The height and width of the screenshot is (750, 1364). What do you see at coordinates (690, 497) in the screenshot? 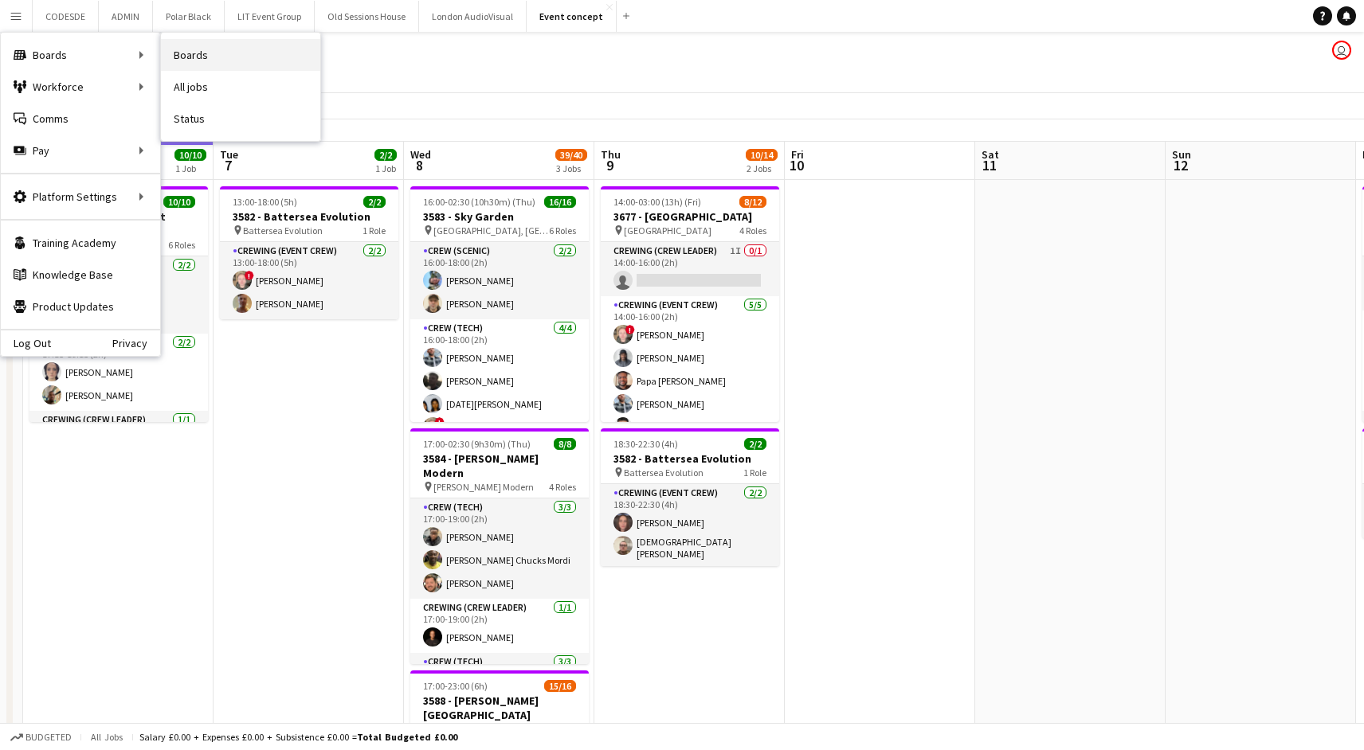
I see `div: 18:30-22:30 (4h)2/23582 - Battersea Evolution Battersea Evolution1 RoleCrewing (Event Crew)2/218:...` at bounding box center [690, 497].